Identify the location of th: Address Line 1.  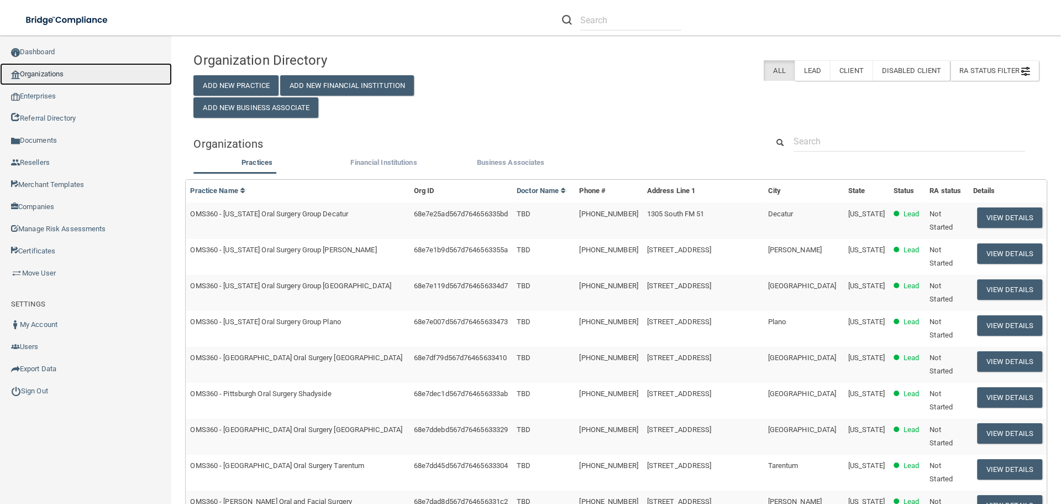
(703, 191).